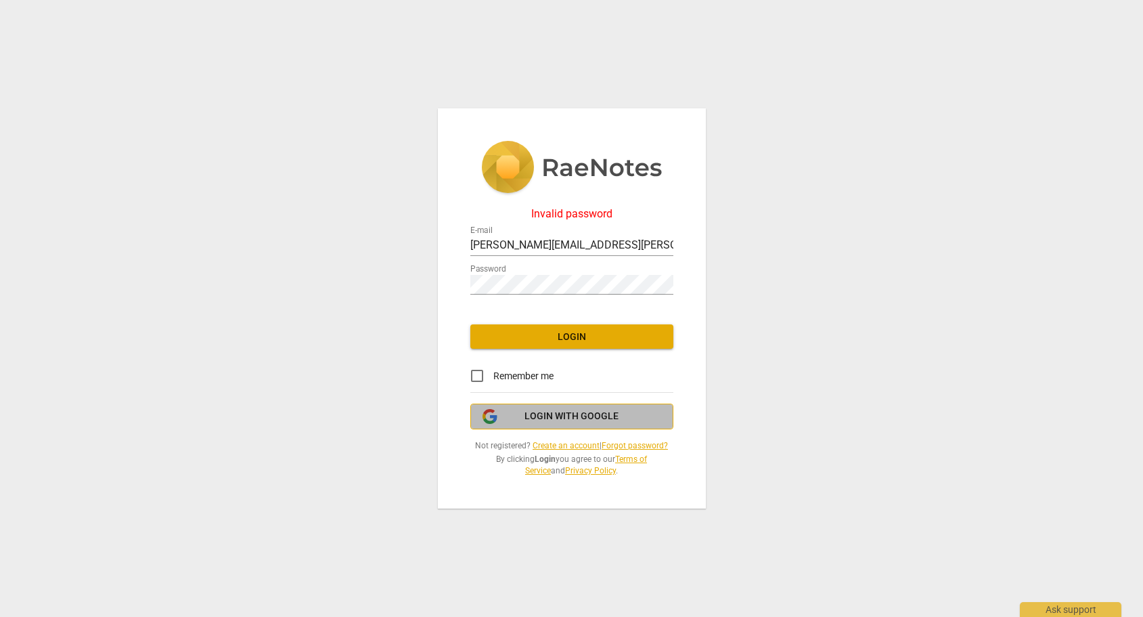  Describe the element at coordinates (566, 445) in the screenshot. I see `a: Create an account` at that location.